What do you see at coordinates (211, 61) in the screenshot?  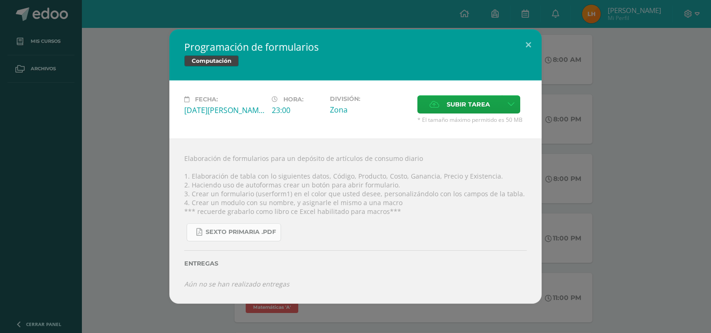 I see `span: Computación` at bounding box center [211, 61].